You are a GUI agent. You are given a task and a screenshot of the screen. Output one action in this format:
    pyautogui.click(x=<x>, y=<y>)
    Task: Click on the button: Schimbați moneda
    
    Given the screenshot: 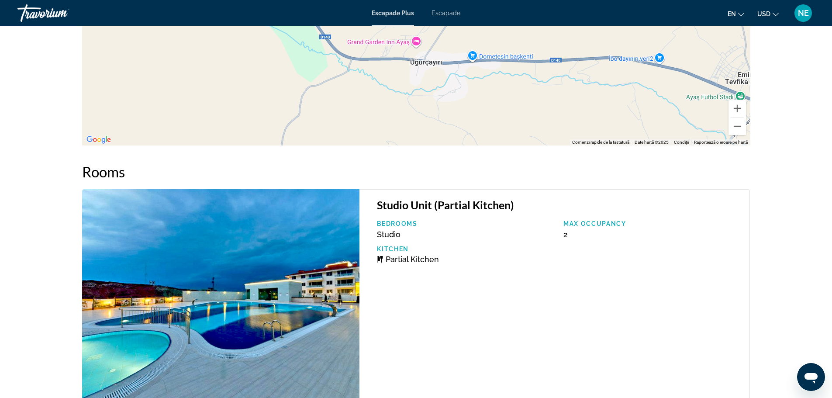 What is the action you would take?
    pyautogui.click(x=768, y=14)
    